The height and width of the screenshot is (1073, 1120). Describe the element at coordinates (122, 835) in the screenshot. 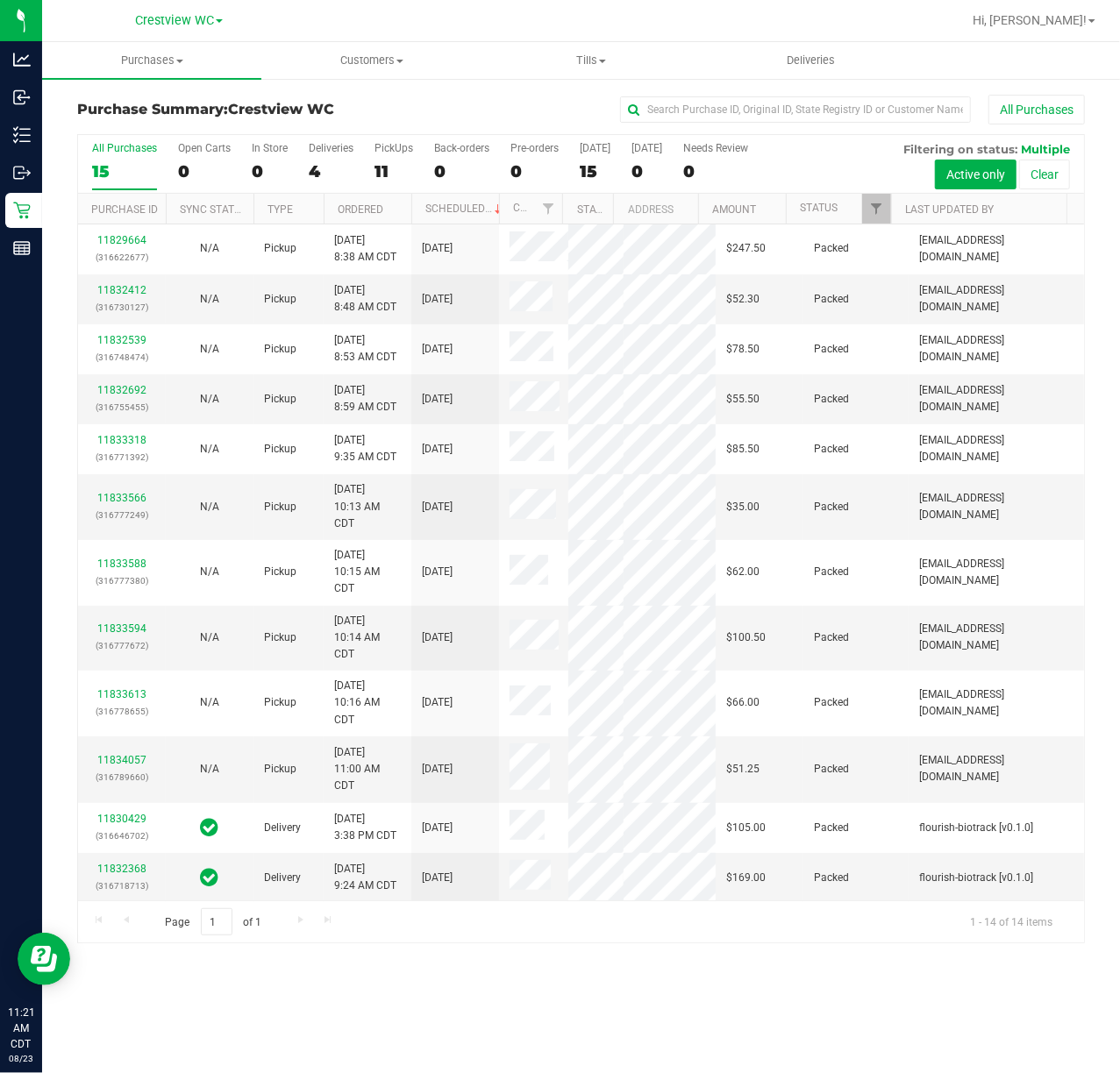

I see `p: (316646702)` at that location.